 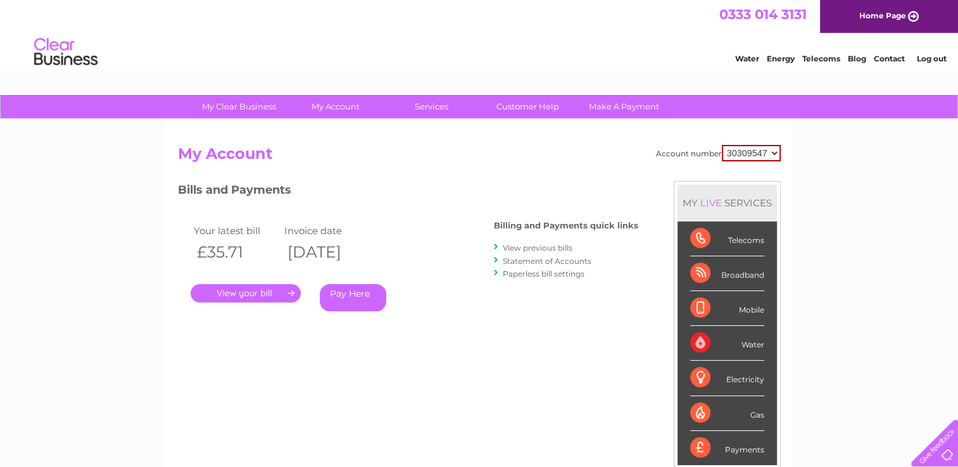 What do you see at coordinates (763, 14) in the screenshot?
I see `a: 0333 014 3131` at bounding box center [763, 14].